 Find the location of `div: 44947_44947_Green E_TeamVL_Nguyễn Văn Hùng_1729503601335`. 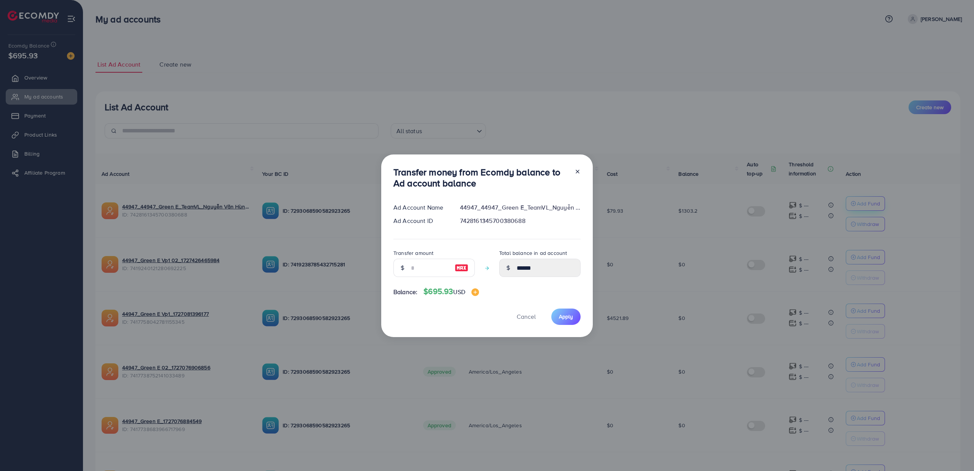

div: 44947_44947_Green E_TeamVL_Nguyễn Văn Hùng_1729503601335 is located at coordinates (520, 207).